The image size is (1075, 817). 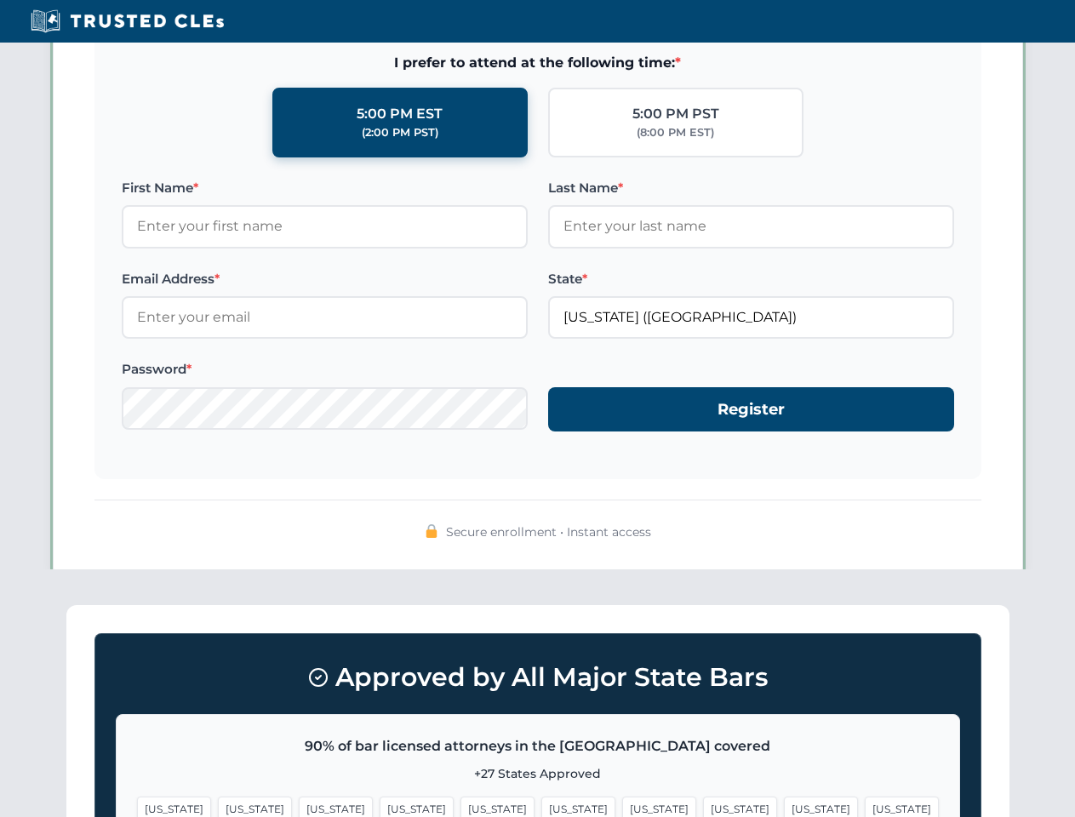 I want to click on input: Arizona (AZ), so click(x=751, y=318).